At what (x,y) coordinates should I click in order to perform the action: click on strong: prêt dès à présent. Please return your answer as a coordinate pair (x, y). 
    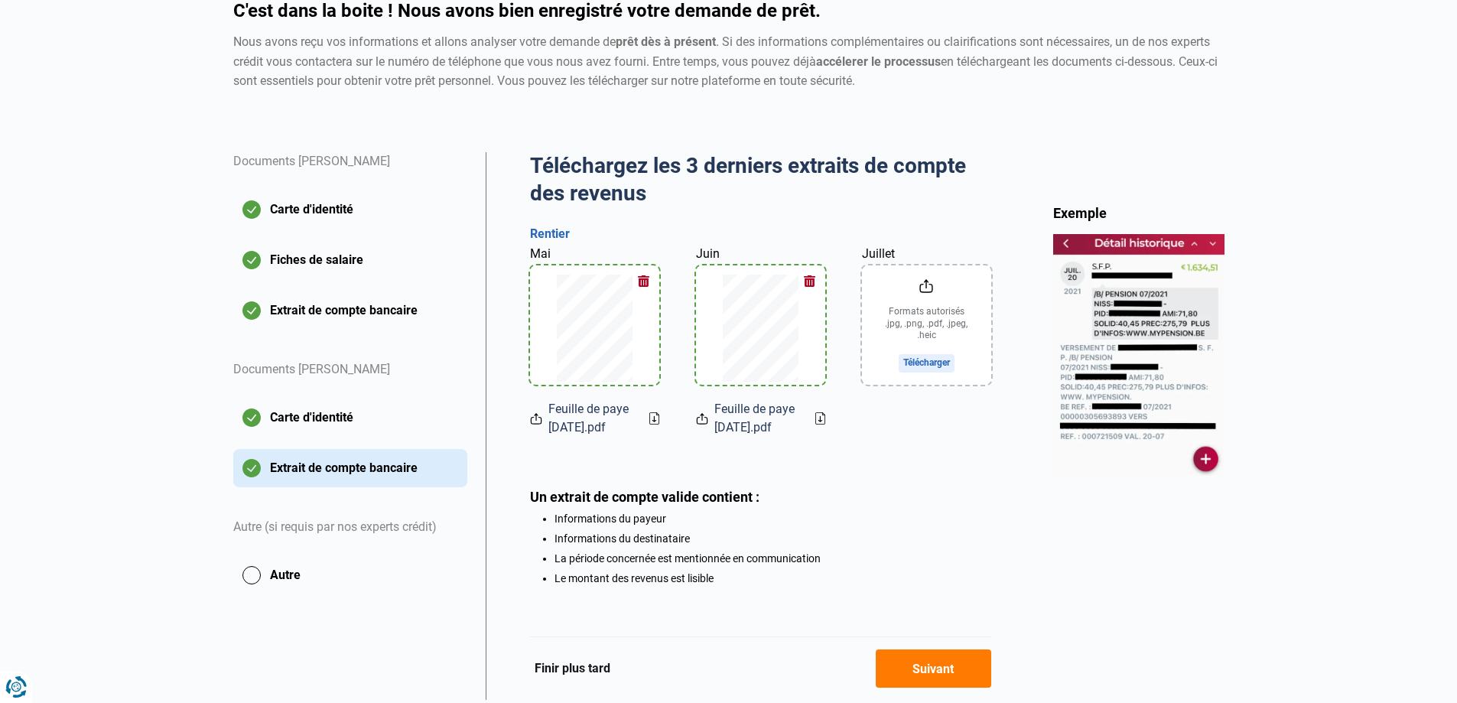
    Looking at the image, I should click on (665, 41).